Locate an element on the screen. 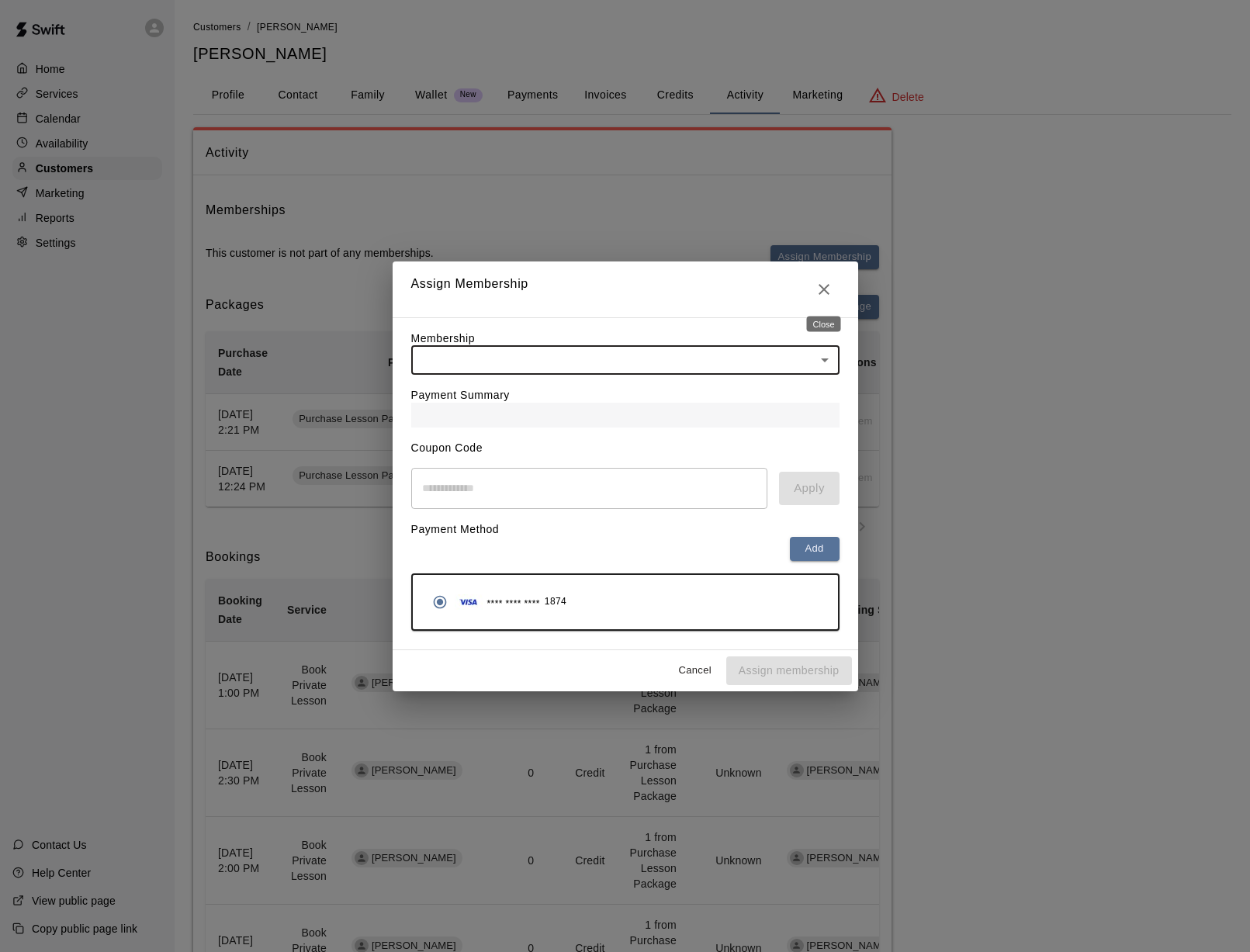 Image resolution: width=1250 pixels, height=952 pixels. label: Membership is located at coordinates (443, 338).